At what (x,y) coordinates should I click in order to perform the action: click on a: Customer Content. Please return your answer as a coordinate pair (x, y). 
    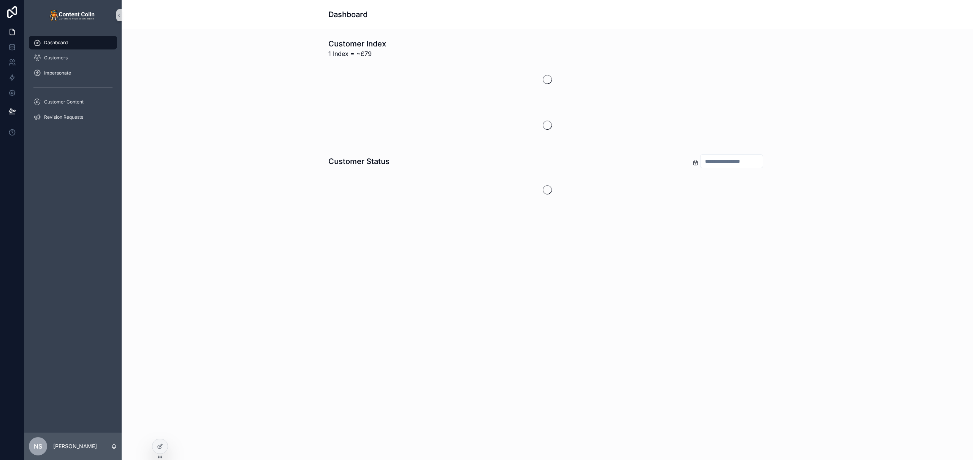
    Looking at the image, I should click on (73, 102).